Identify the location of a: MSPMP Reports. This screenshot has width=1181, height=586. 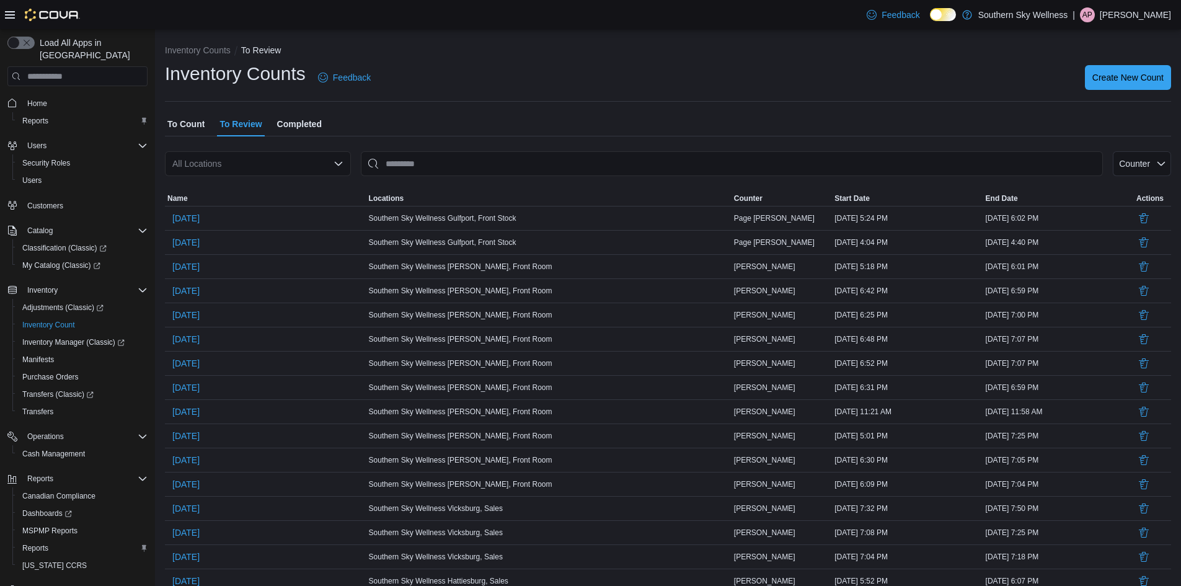
(50, 531).